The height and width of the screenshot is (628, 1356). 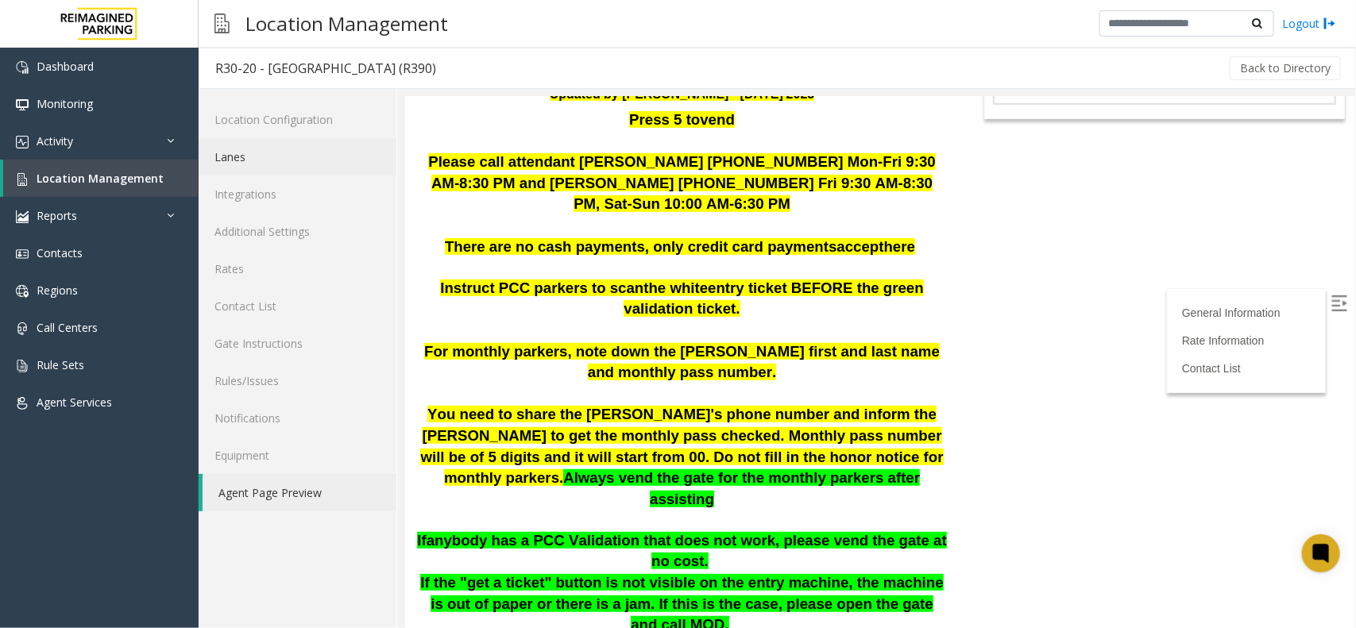 I want to click on span: anybody has a PCC Validation that does not work, please vend the gate at no cost., so click(x=281, y=454).